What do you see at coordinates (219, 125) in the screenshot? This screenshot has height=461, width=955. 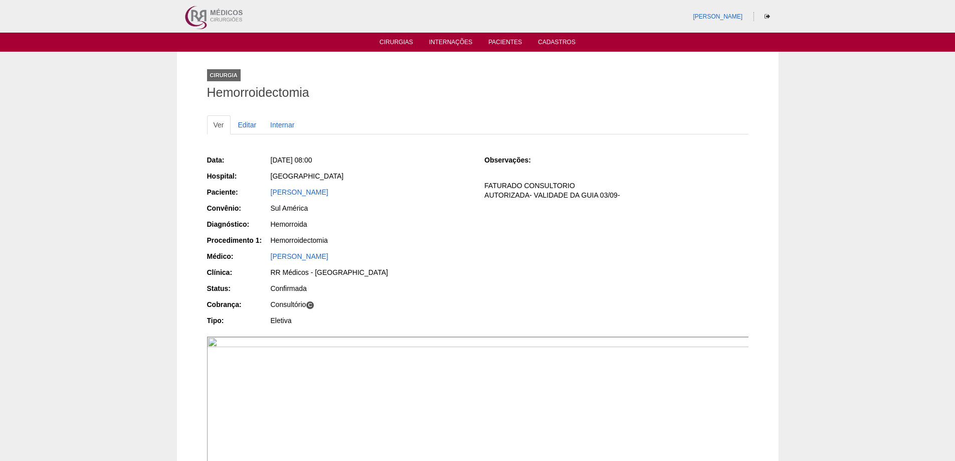 I see `a: Ver` at bounding box center [219, 125].